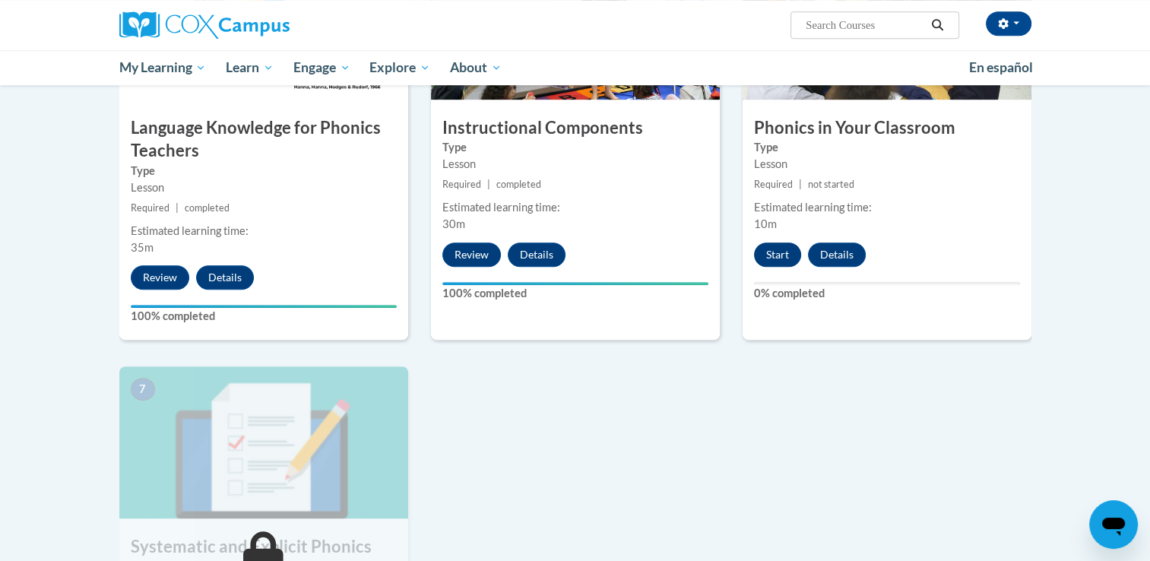 The image size is (1150, 561). What do you see at coordinates (575, 68) in the screenshot?
I see `div: Main menu` at bounding box center [575, 68].